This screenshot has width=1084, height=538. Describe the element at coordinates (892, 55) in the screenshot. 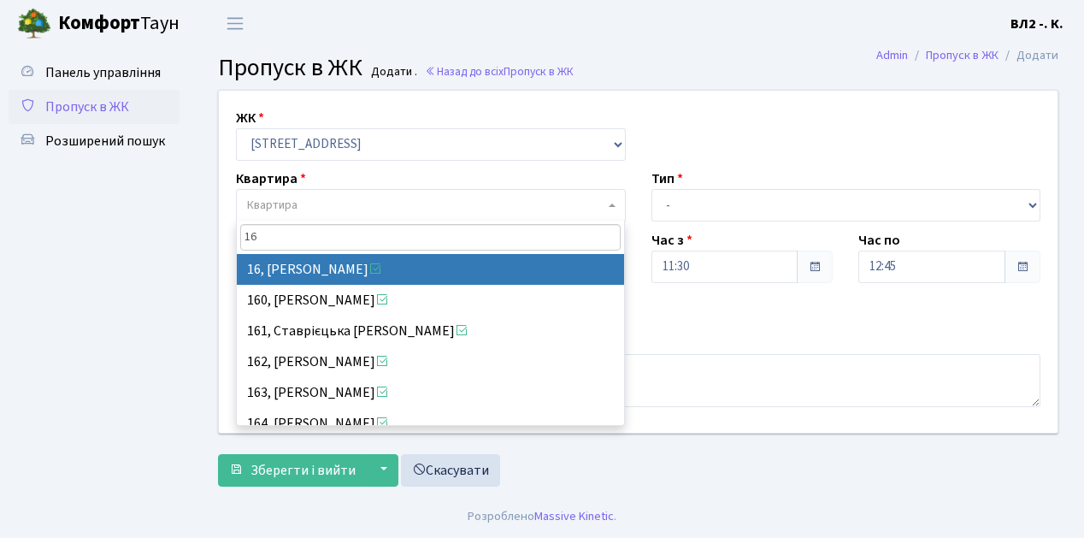

I see `a: Admin` at that location.